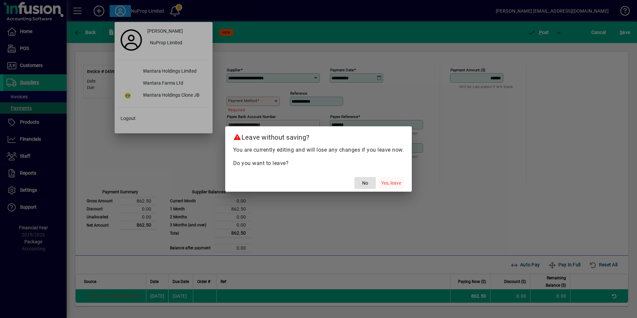 Image resolution: width=637 pixels, height=318 pixels. Describe the element at coordinates (365, 183) in the screenshot. I see `span: No` at that location.